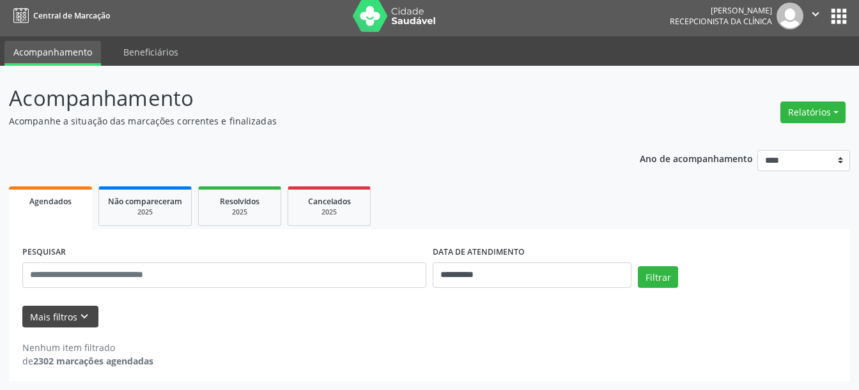  What do you see at coordinates (657, 277) in the screenshot?
I see `button: Filtrar` at bounding box center [657, 277].